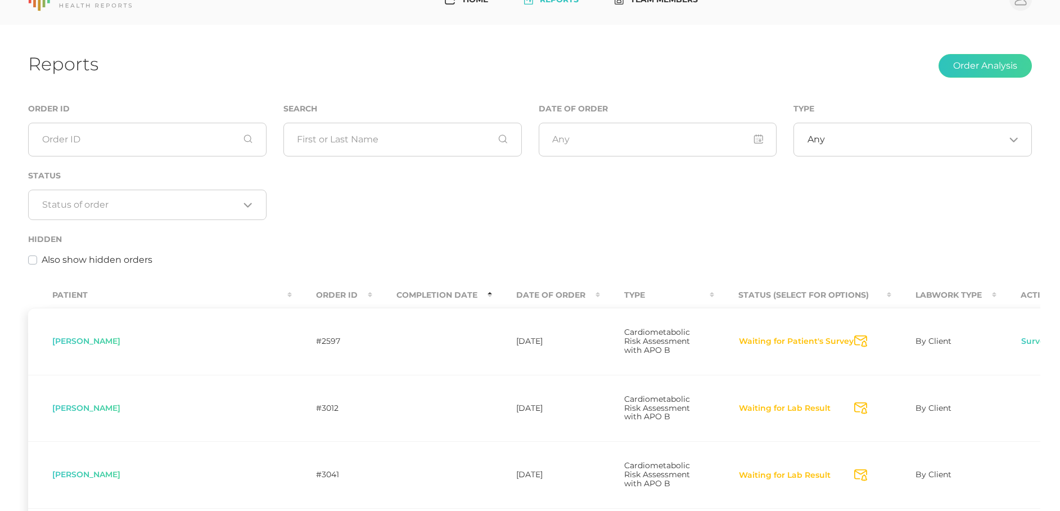 This screenshot has height=511, width=1060. I want to click on label: Date of Order, so click(573, 109).